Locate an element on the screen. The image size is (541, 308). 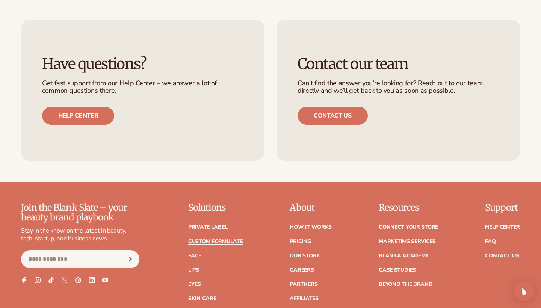
a: Partners is located at coordinates (304, 284).